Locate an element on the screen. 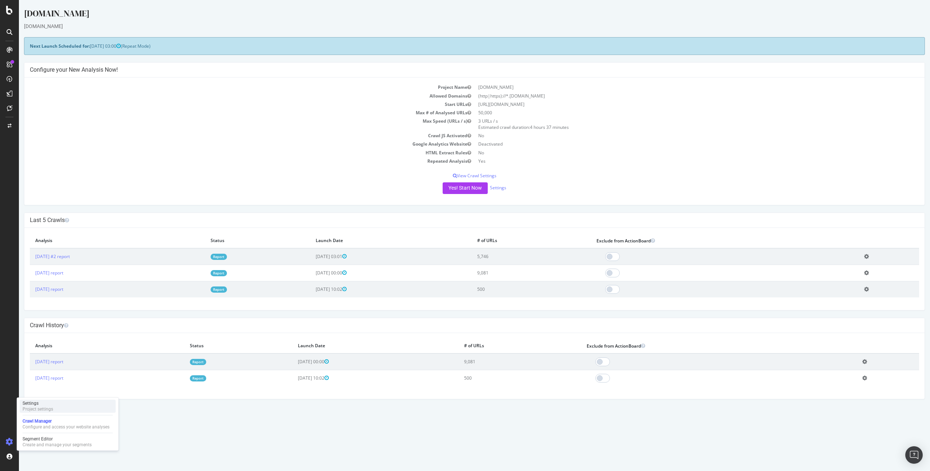 Image resolution: width=930 pixels, height=471 pixels. span: 4 hours 37 minutes is located at coordinates (530, 127).